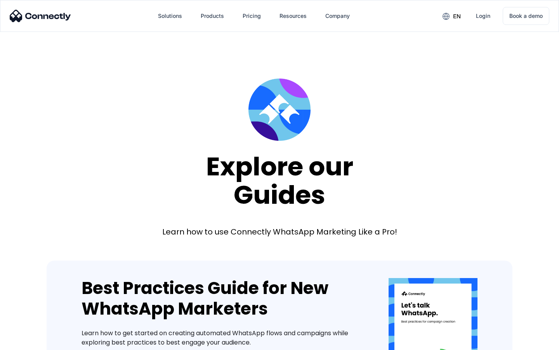 This screenshot has width=559, height=350. Describe the element at coordinates (526, 16) in the screenshot. I see `a: Book a demo` at that location.